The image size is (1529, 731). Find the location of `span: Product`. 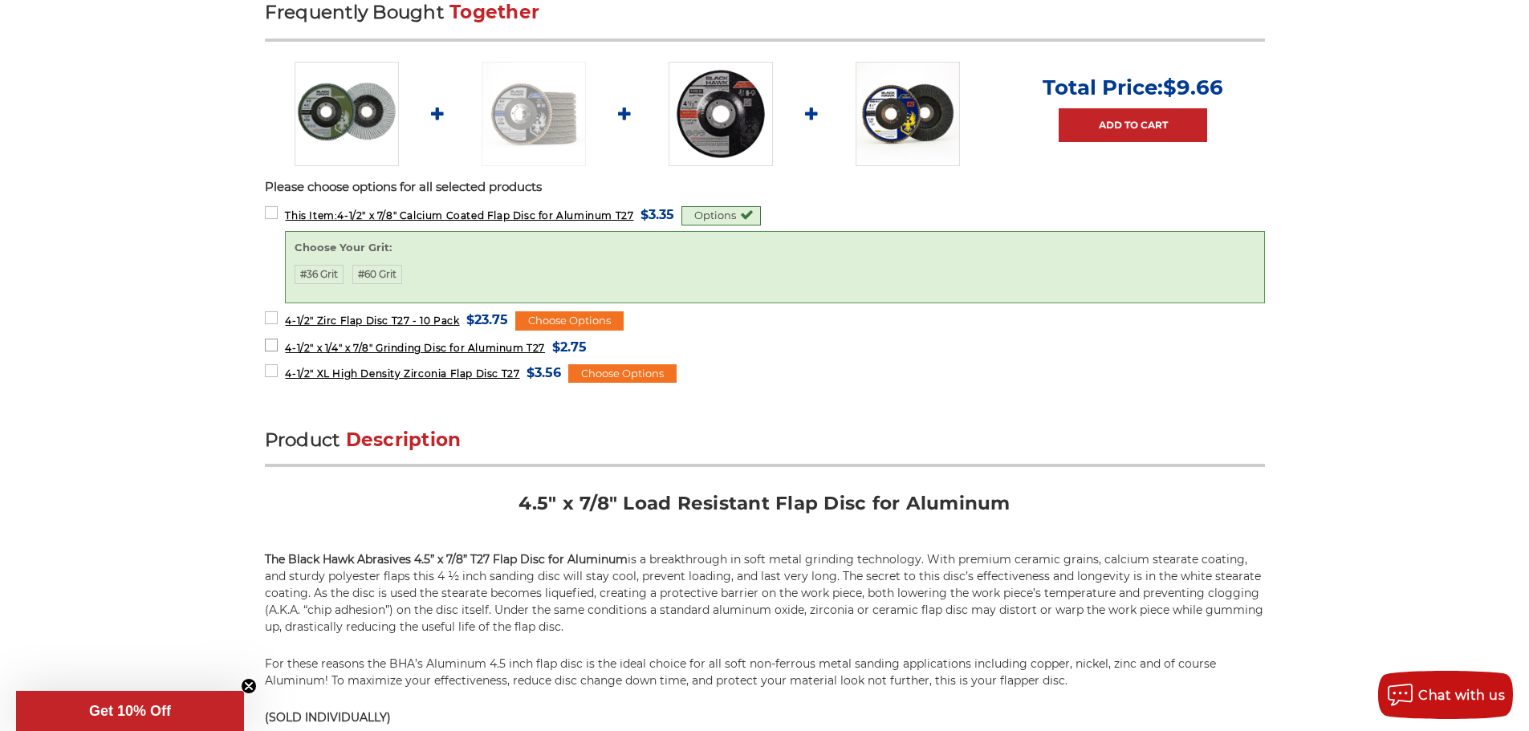

span: Product is located at coordinates (303, 440).